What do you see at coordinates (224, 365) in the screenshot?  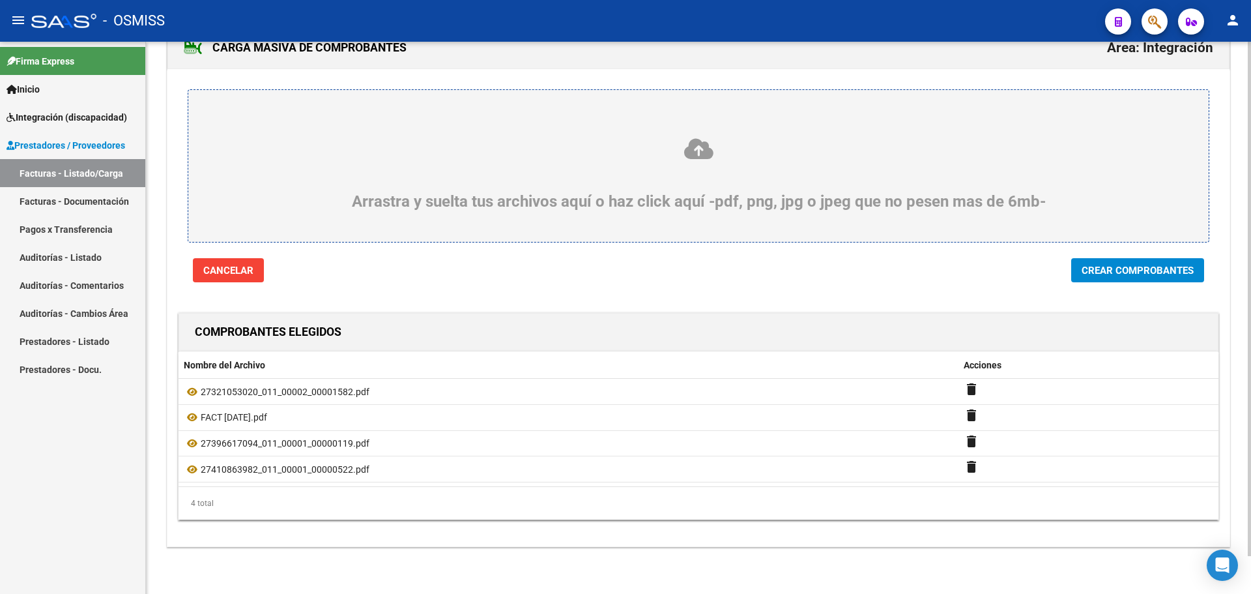 I see `span: Nombre del Archivo` at bounding box center [224, 365].